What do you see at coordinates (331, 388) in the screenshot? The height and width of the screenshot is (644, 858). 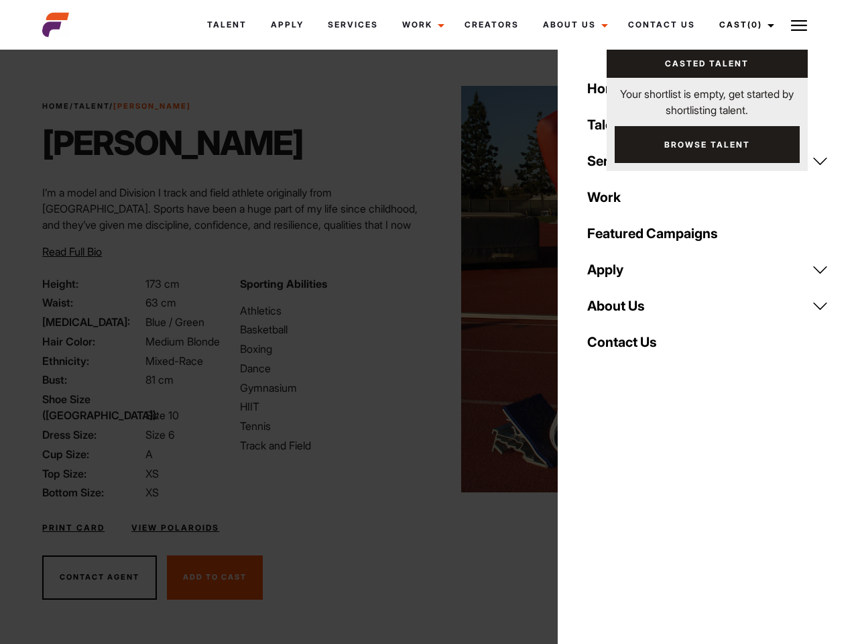 I see `li: Gymnasium` at bounding box center [331, 388].